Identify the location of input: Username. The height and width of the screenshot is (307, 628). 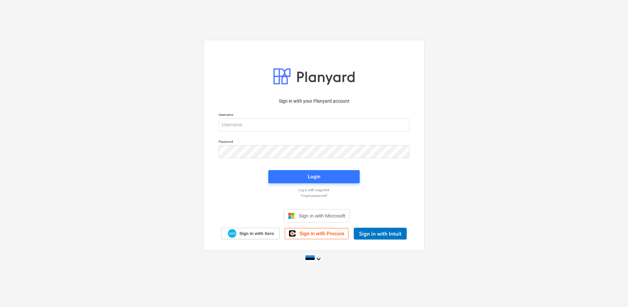
(314, 125).